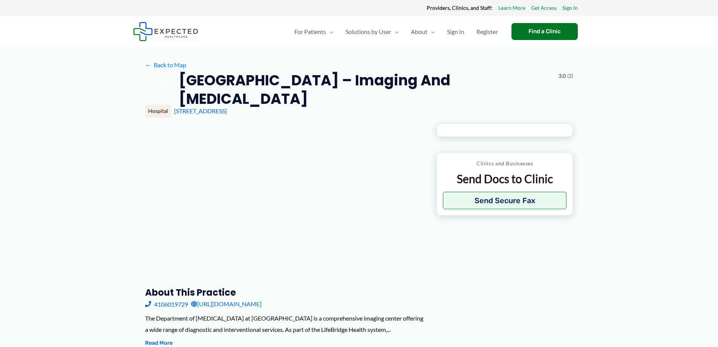  I want to click on span: Sign In, so click(456, 32).